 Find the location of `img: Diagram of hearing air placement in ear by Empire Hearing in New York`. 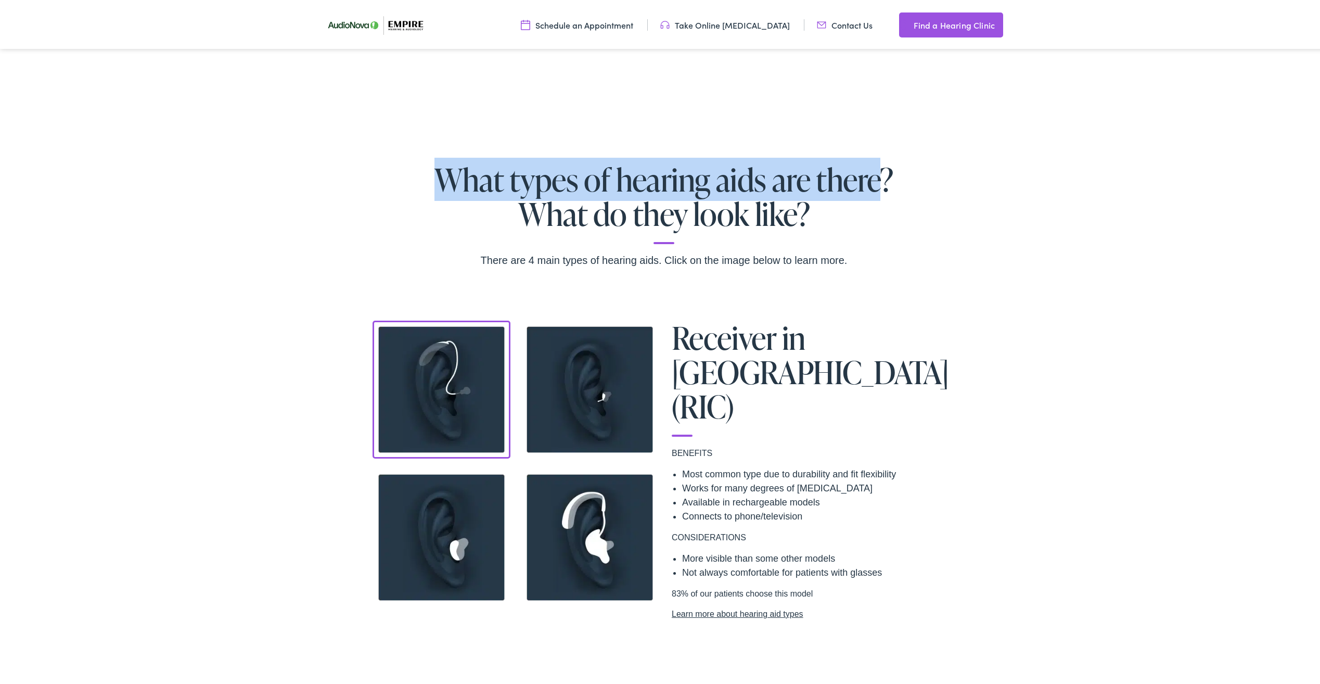

img: Diagram of hearing air placement in ear by Empire Hearing in New York is located at coordinates (590, 535).